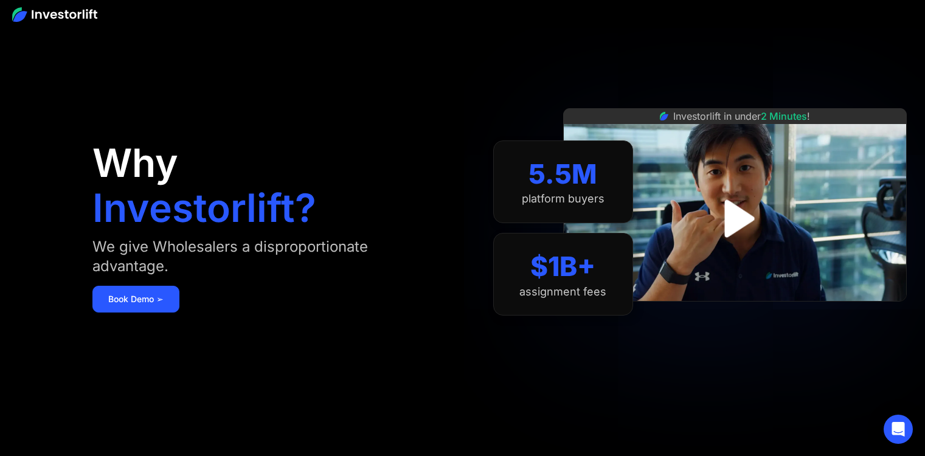  What do you see at coordinates (784, 116) in the screenshot?
I see `span: 2 Minutes` at bounding box center [784, 116].